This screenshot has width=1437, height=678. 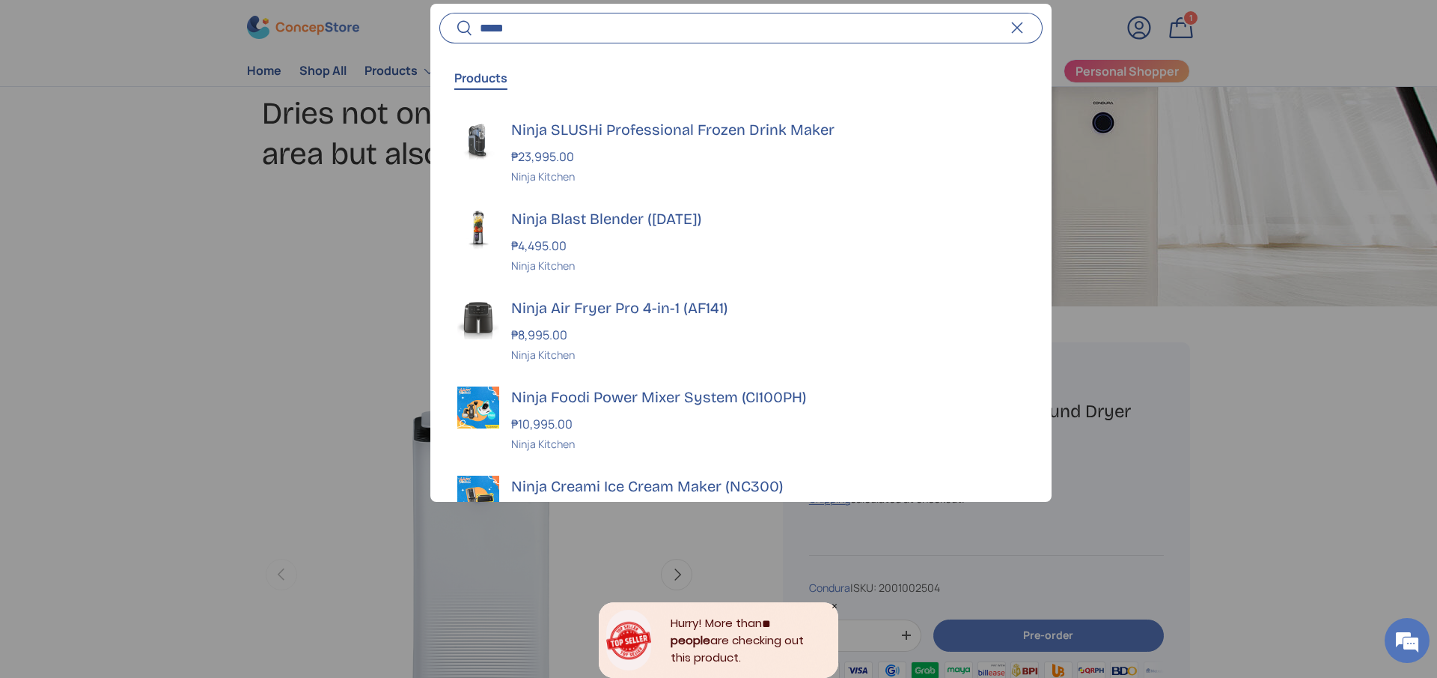 What do you see at coordinates (741, 419) in the screenshot?
I see `a: Ninja Foodi Power Mixer System (CI100PH) ₱10,995.00 Ninja Kitchen` at bounding box center [741, 419].